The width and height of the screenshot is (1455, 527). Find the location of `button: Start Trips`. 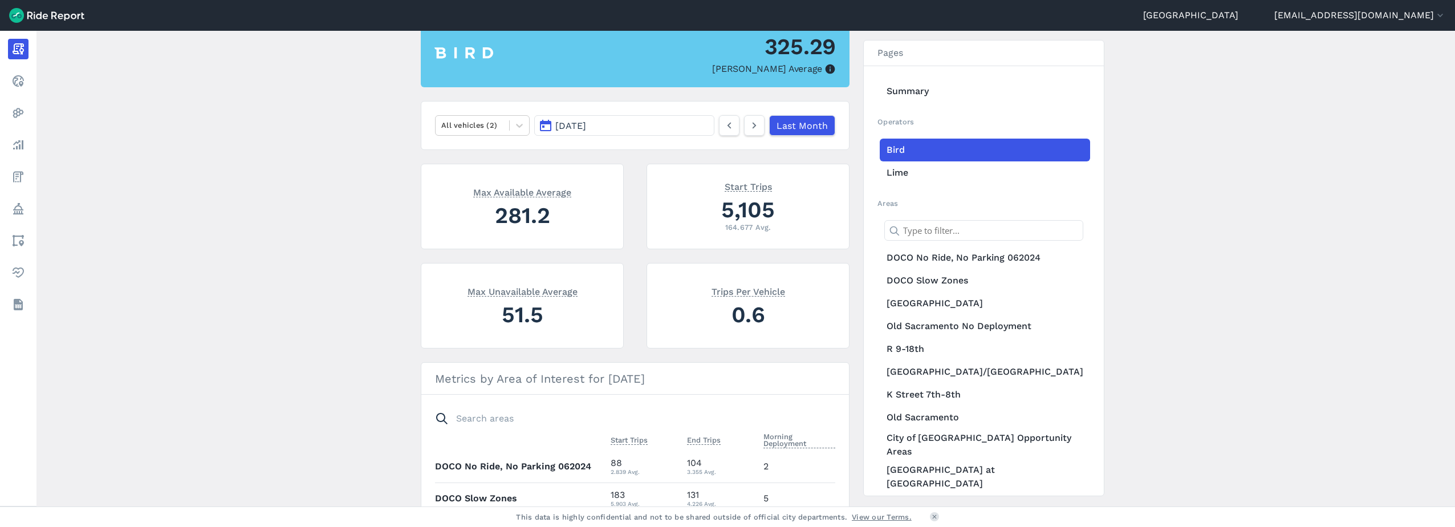

button: Start Trips is located at coordinates (629, 440).